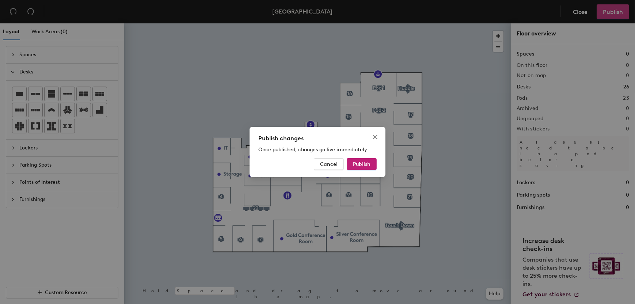 This screenshot has height=304, width=635. I want to click on span: Close, so click(375, 137).